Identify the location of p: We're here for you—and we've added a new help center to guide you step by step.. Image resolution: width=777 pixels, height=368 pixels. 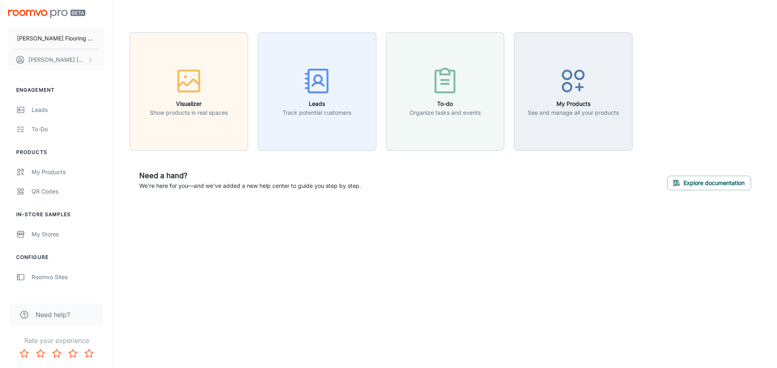
(250, 186).